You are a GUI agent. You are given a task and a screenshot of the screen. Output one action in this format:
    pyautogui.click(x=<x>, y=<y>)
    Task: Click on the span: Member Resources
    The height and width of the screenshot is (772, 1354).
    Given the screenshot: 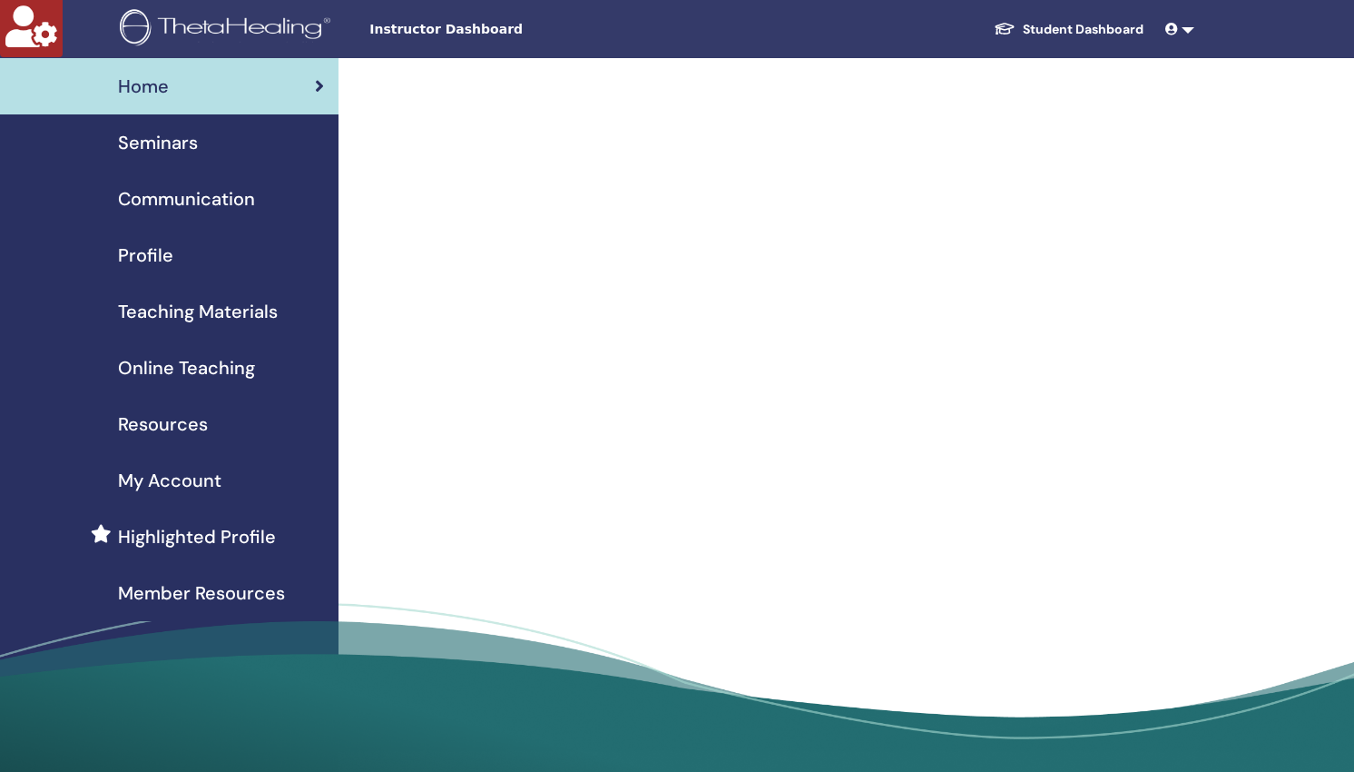 What is the action you would take?
    pyautogui.click(x=202, y=593)
    